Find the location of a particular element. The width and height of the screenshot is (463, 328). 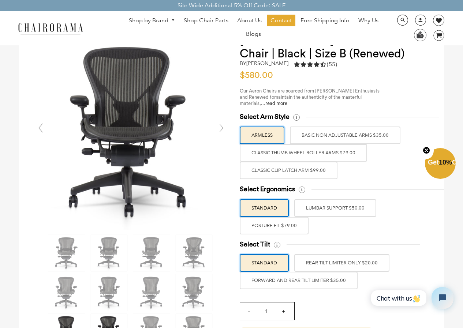

div: 4.5 rating (55 votes) is located at coordinates (315, 64).